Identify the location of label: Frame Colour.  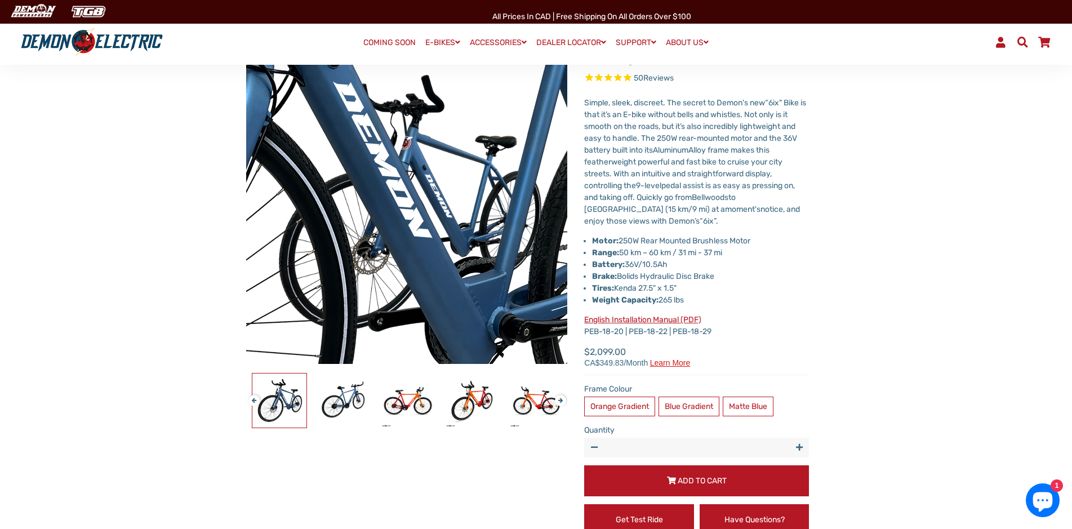
(696, 389).